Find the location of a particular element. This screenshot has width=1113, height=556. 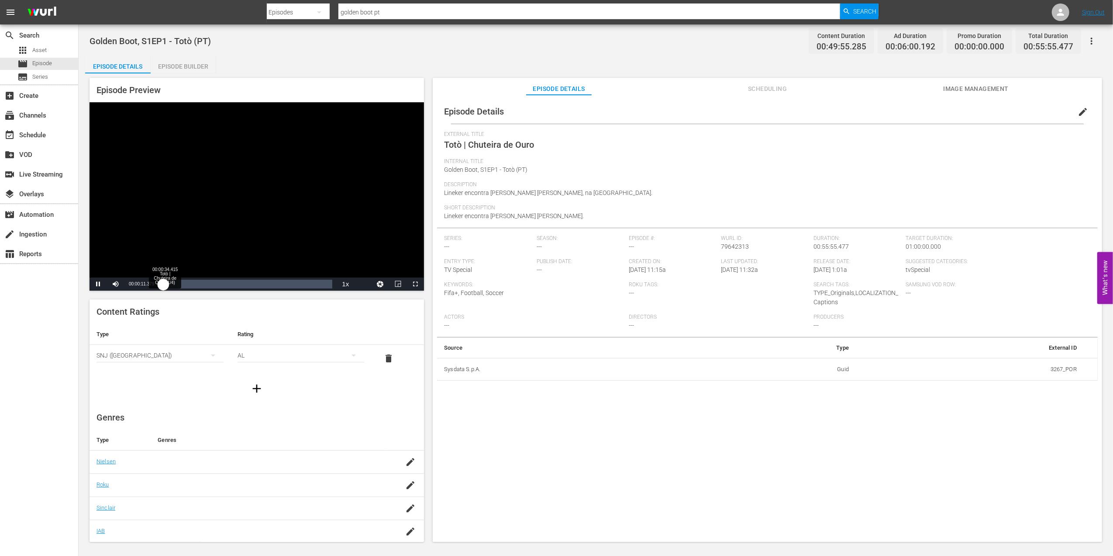

span: Genres is located at coordinates (111, 417).